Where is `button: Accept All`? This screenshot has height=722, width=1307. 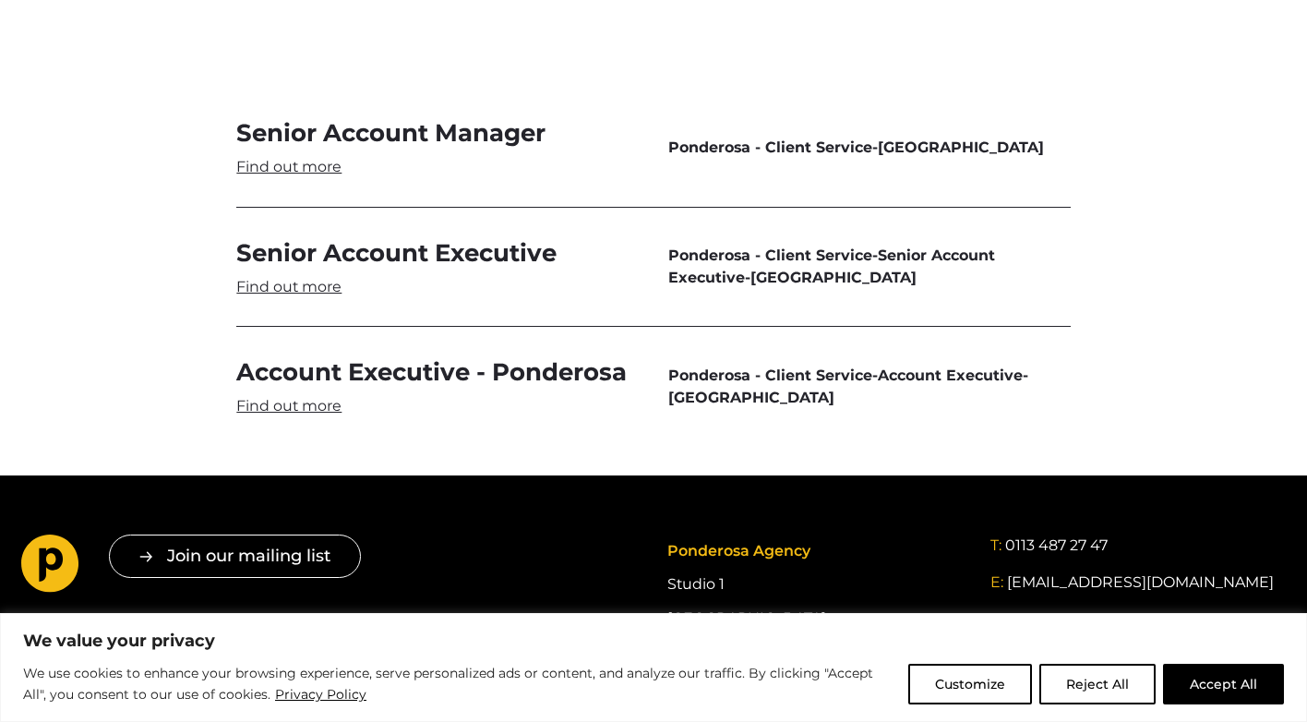
button: Accept All is located at coordinates (1223, 684).